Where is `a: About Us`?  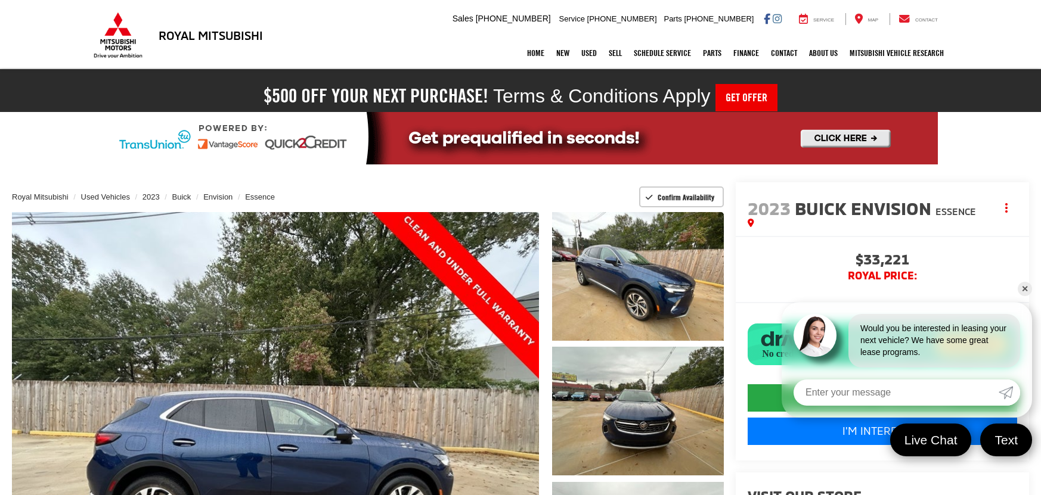 a: About Us is located at coordinates (823, 53).